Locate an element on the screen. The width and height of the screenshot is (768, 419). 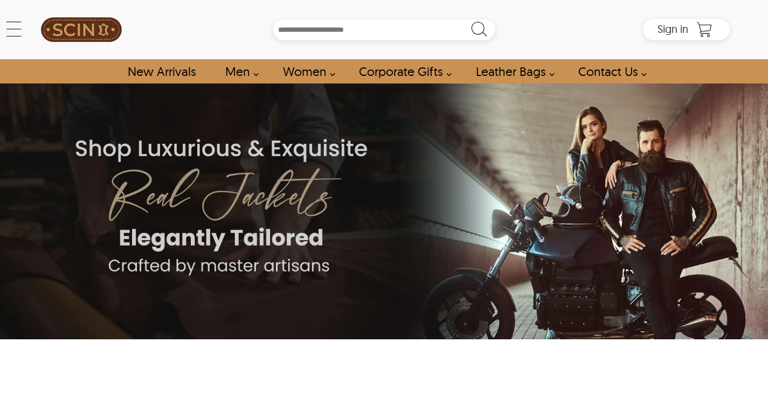
a: Shop New Arrivals is located at coordinates (161, 71).